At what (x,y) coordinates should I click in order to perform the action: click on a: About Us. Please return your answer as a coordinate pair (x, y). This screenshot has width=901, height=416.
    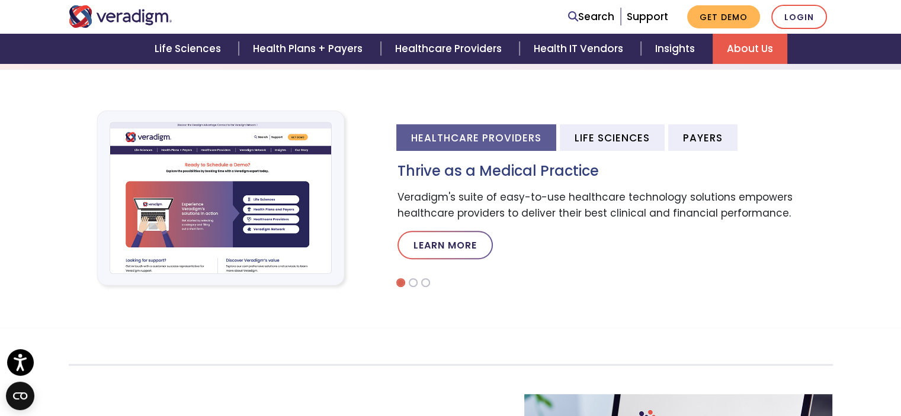
    Looking at the image, I should click on (750, 49).